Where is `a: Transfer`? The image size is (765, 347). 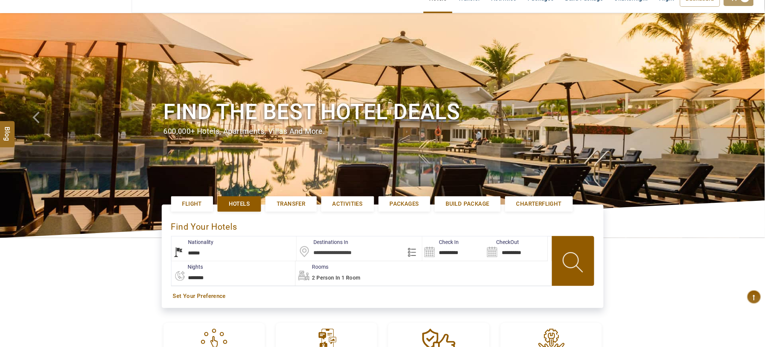
a: Transfer is located at coordinates (291, 204).